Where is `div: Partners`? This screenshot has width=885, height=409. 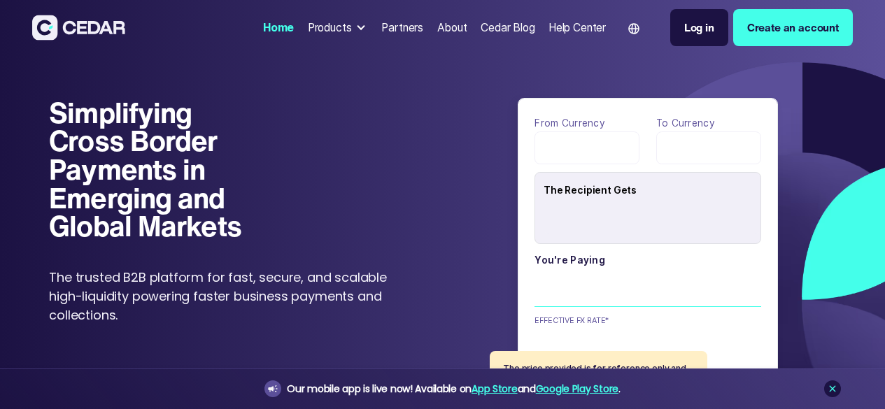
div: Partners is located at coordinates (402, 27).